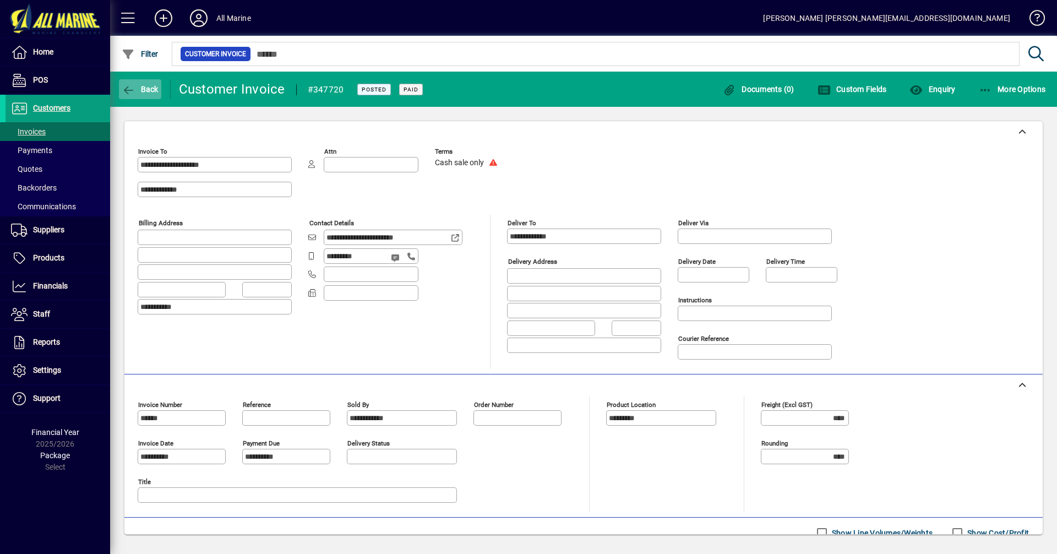 The width and height of the screenshot is (1057, 554). What do you see at coordinates (48, 258) in the screenshot?
I see `span: Products` at bounding box center [48, 258].